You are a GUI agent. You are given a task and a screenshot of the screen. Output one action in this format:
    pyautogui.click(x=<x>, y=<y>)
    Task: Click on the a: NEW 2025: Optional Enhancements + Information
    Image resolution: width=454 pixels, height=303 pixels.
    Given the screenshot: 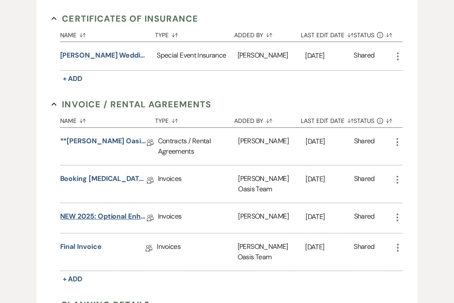 What is the action you would take?
    pyautogui.click(x=104, y=218)
    